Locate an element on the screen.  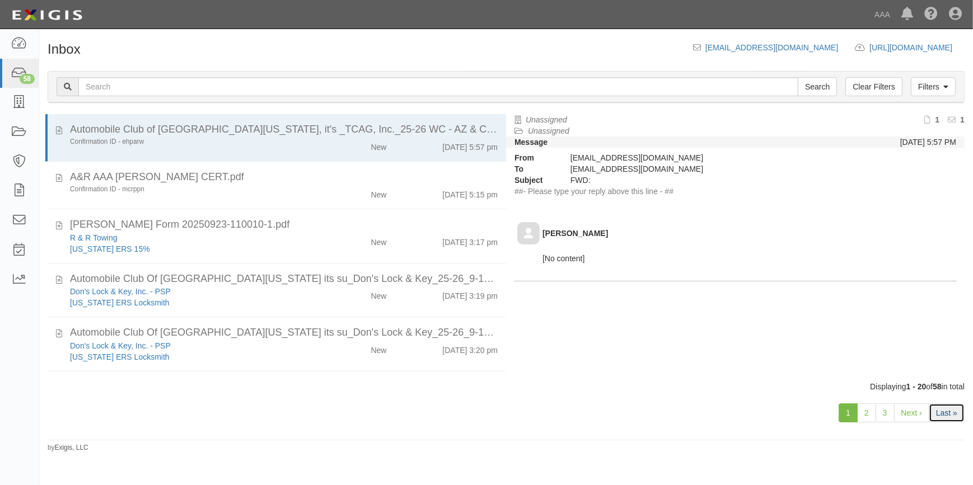
div: Confirmation ID - ehparw is located at coordinates (191, 142).